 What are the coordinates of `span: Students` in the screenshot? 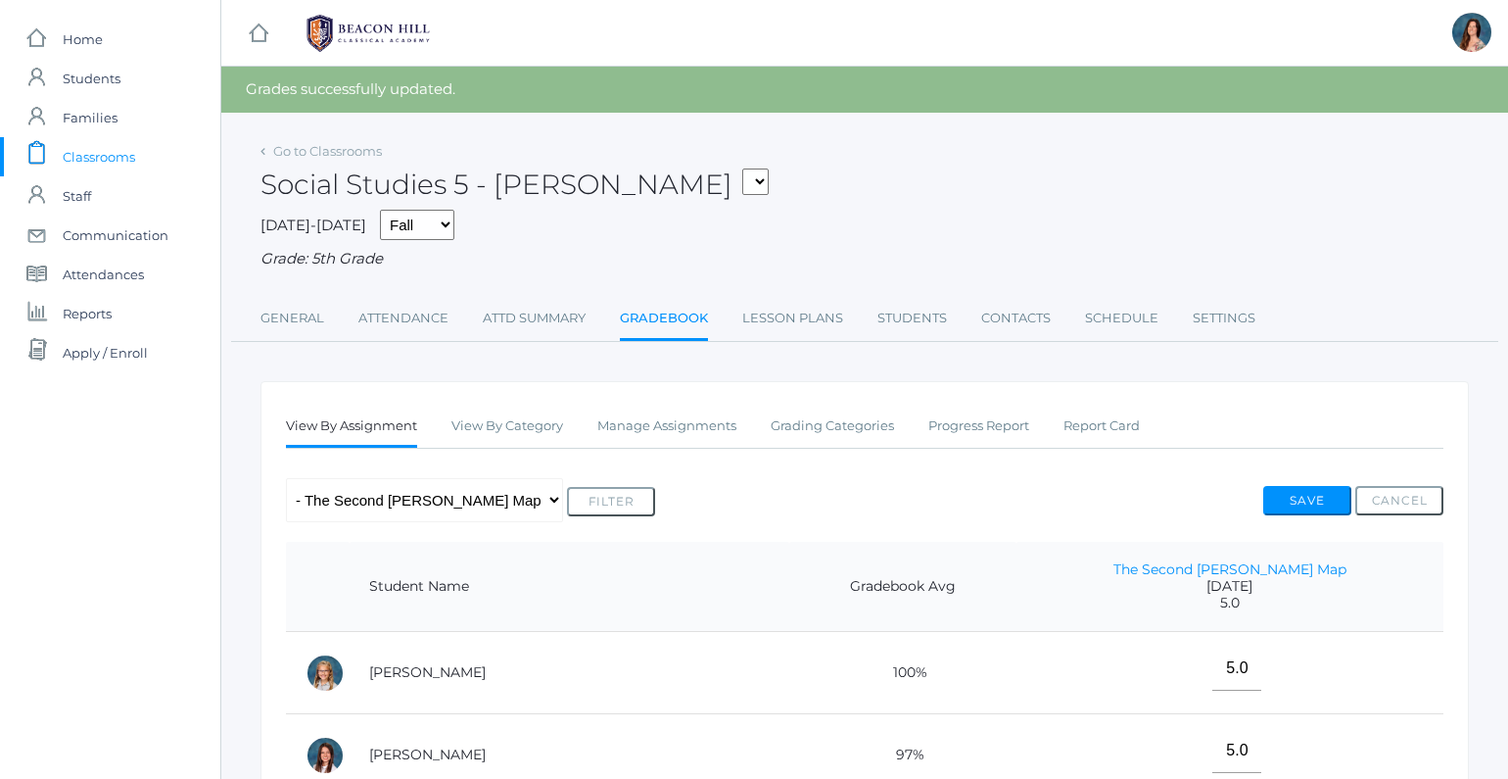 It's located at (91, 78).